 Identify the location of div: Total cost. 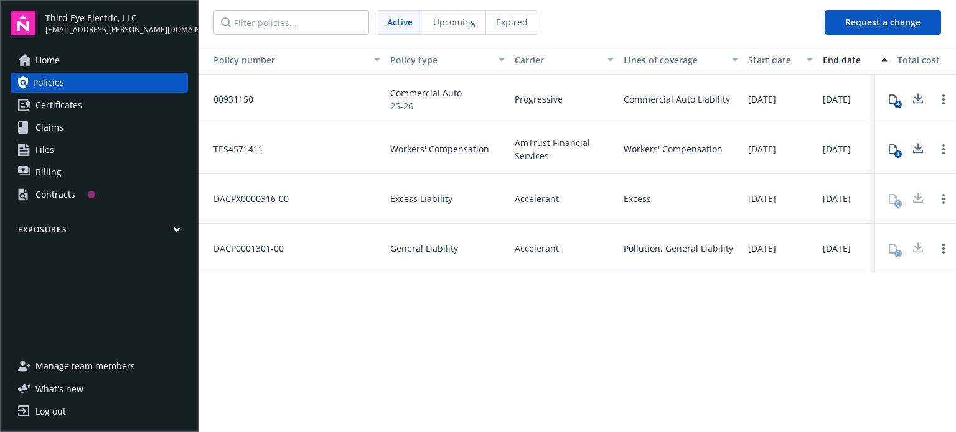
(926, 60).